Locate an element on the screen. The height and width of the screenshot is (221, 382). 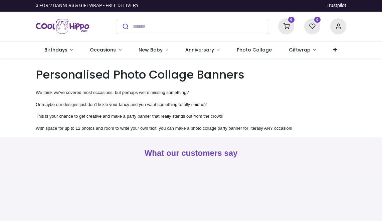
span: This is your chance to get creative and make a party banner that really stands out from the crowd! is located at coordinates (130, 116).